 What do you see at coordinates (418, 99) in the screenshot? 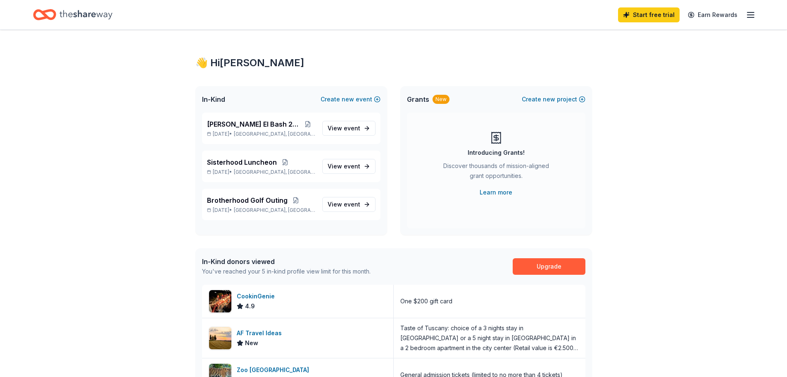
I see `span: Grants` at bounding box center [418, 99].